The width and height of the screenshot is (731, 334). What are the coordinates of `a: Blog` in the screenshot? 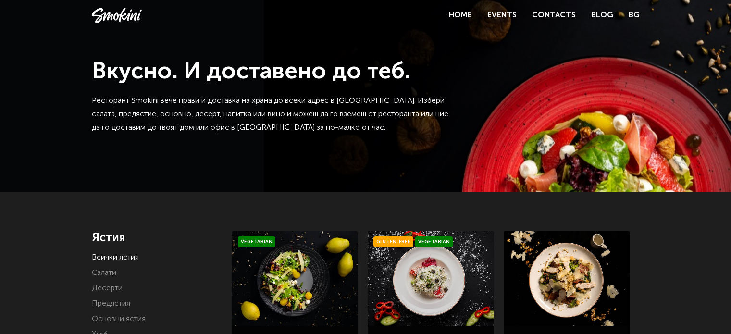 It's located at (602, 15).